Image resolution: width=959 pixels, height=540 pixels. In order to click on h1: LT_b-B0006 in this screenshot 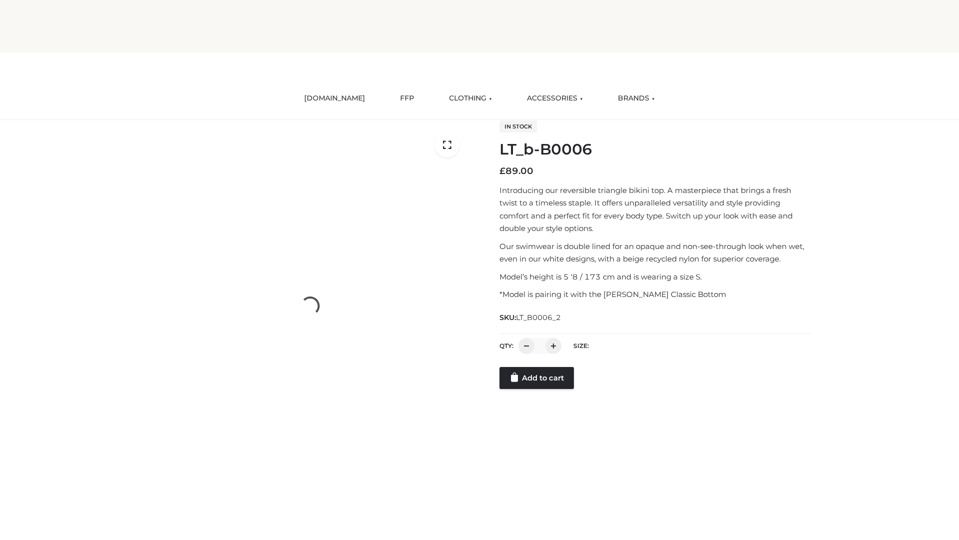, I will do `click(655, 149)`.